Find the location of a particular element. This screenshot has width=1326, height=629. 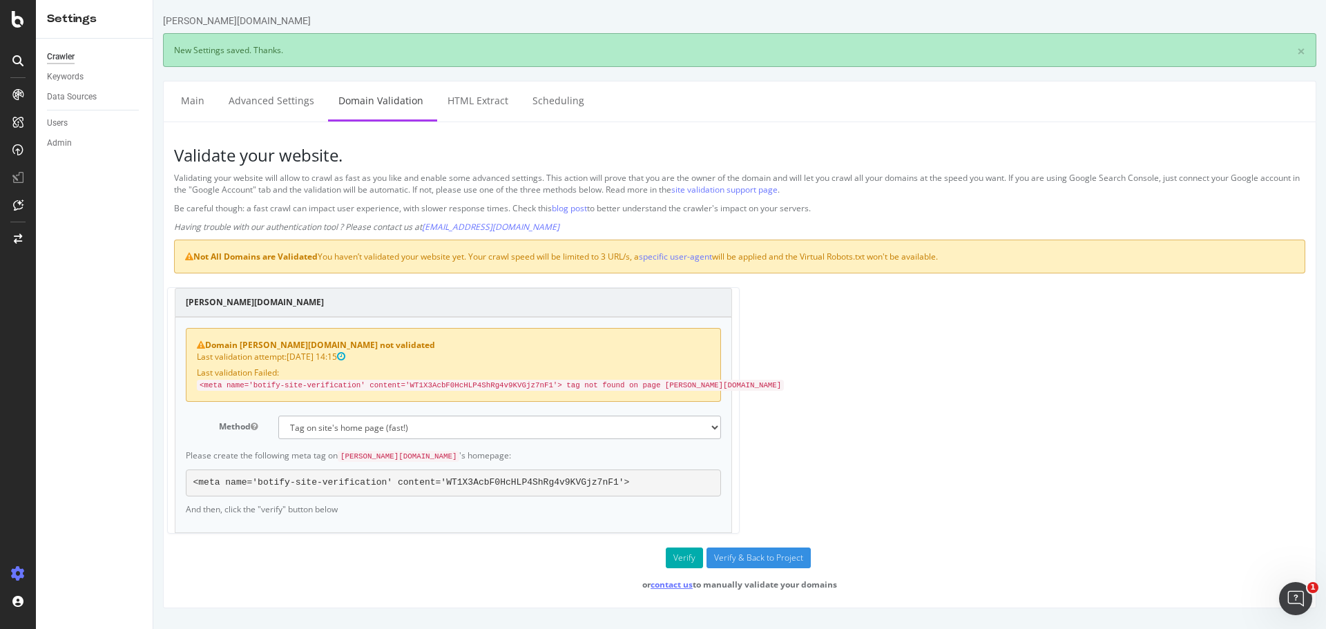

a: HTML Extract is located at coordinates (325, 100).